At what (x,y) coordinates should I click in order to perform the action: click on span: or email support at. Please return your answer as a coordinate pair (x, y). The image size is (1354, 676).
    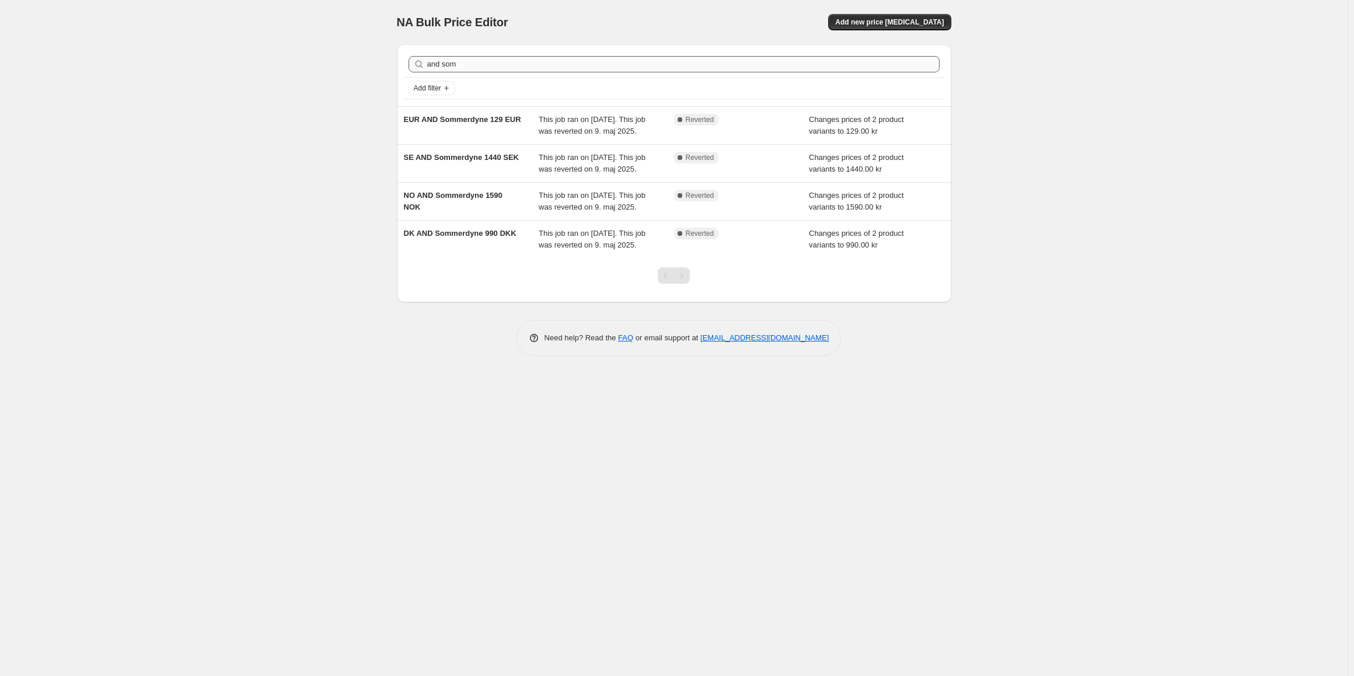
    Looking at the image, I should click on (667, 337).